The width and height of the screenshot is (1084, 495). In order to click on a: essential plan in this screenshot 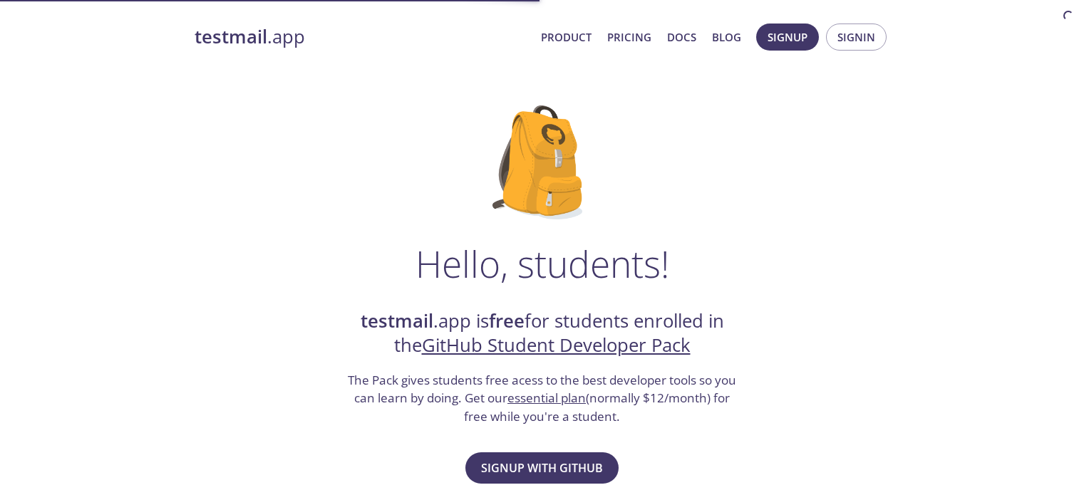, I will do `click(547, 398)`.